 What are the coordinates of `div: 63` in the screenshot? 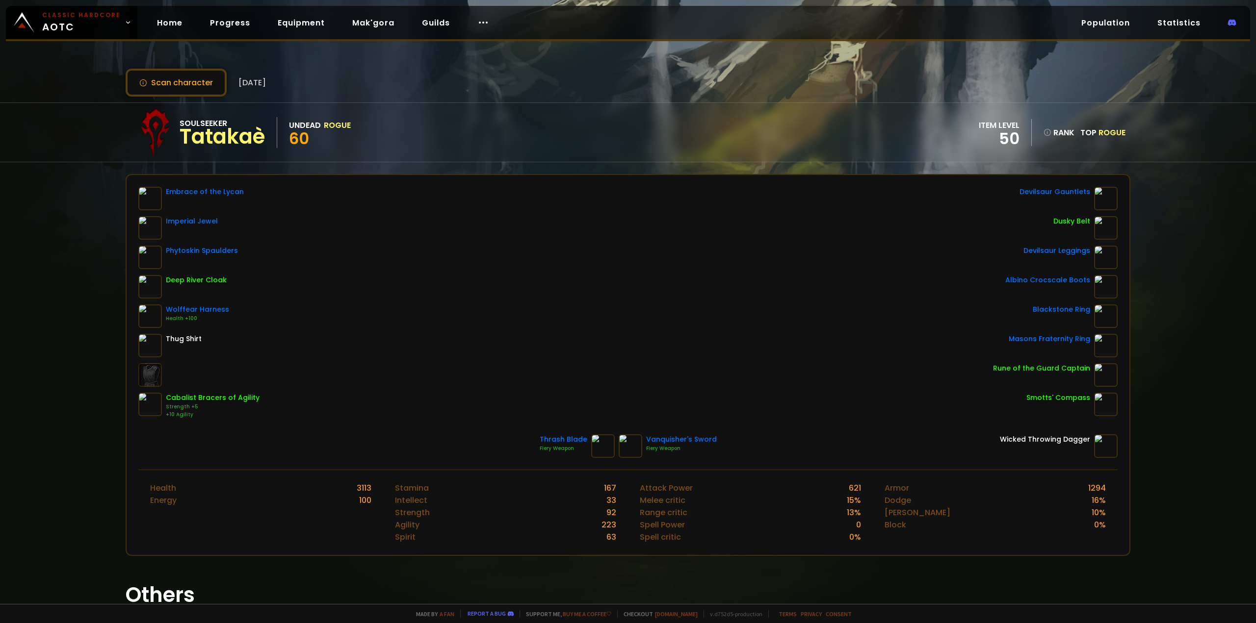 It's located at (611, 537).